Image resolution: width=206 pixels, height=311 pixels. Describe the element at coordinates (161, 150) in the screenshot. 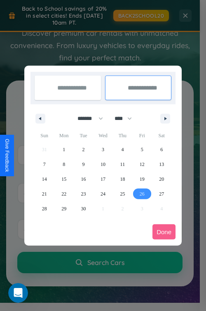

I see `button: 6` at that location.